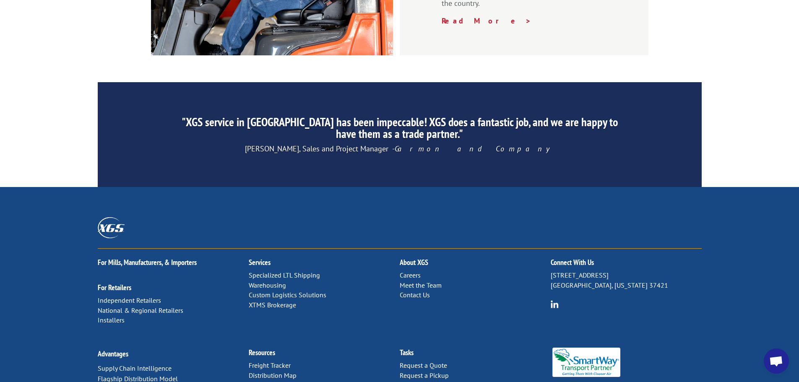 The height and width of the screenshot is (382, 799). I want to click on a: Request a Pickup, so click(424, 375).